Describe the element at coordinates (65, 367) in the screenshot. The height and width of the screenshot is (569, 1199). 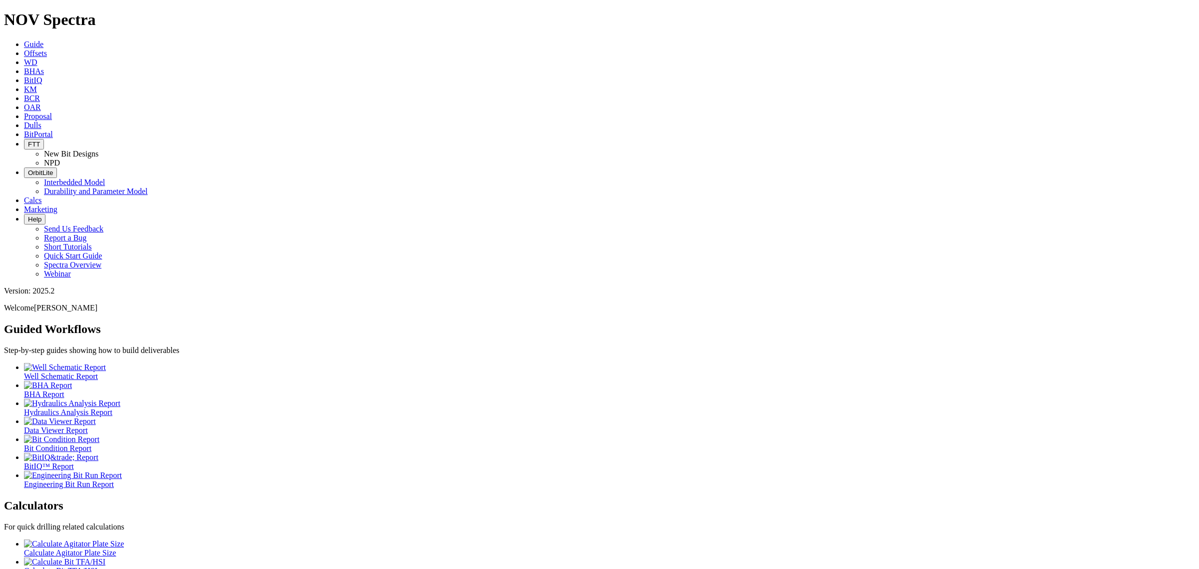
I see `img: Well Schematic Report` at that location.